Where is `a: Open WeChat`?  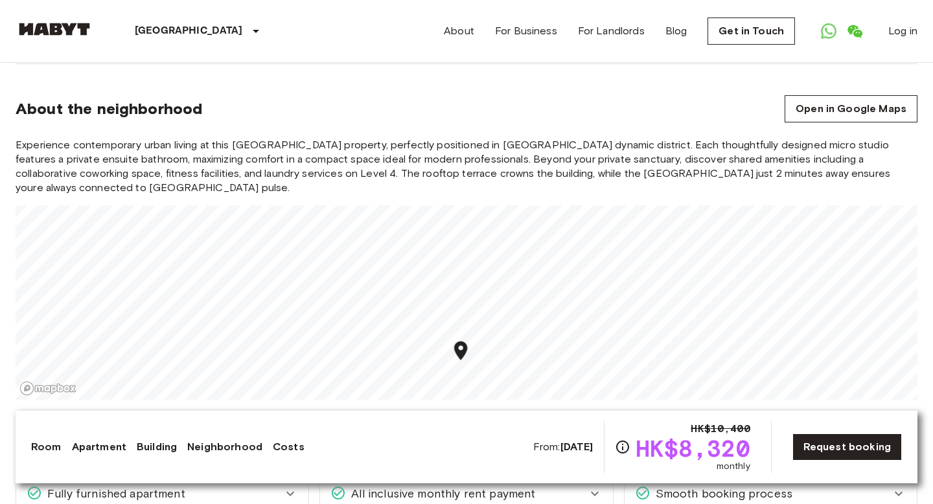
a: Open WeChat is located at coordinates (855, 31).